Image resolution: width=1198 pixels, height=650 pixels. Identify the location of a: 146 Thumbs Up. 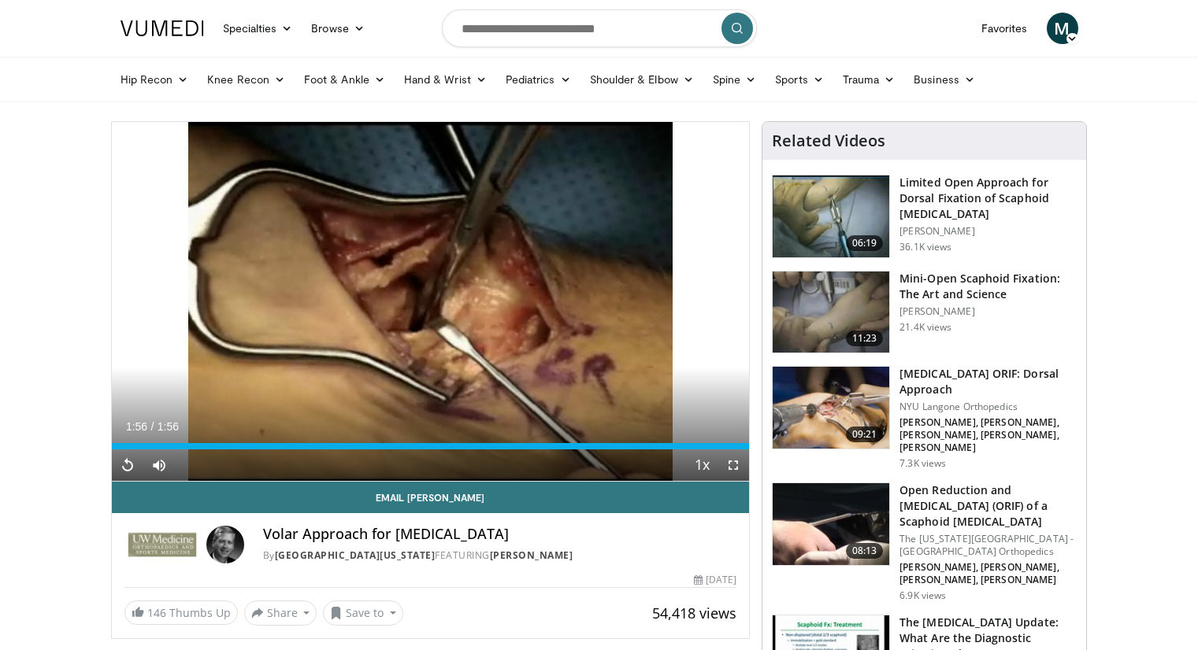
(181, 613).